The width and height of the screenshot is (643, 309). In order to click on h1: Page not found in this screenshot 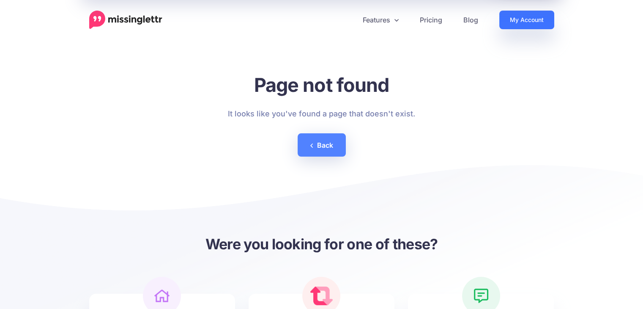, I will do `click(321, 85)`.